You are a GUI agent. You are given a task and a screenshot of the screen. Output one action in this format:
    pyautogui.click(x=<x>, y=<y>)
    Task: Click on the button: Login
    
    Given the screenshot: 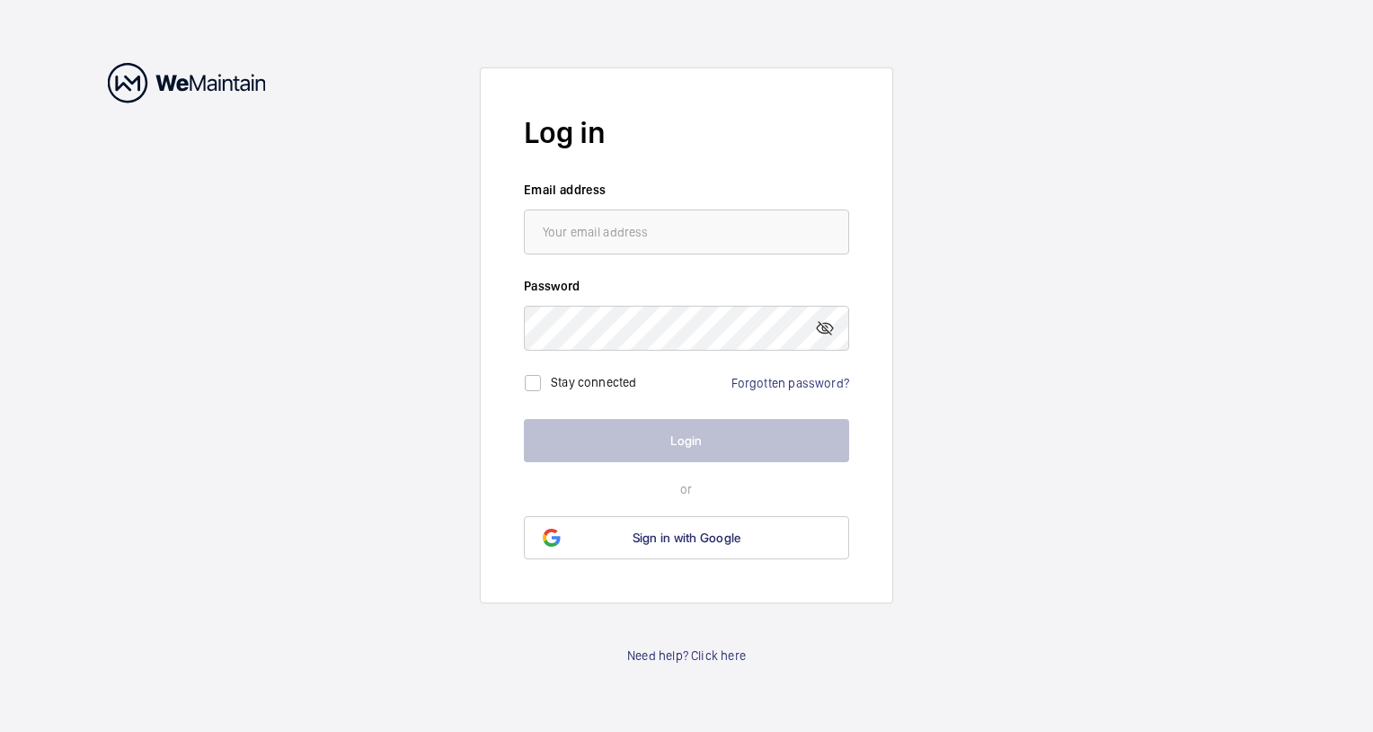 What is the action you would take?
    pyautogui.click(x=687, y=440)
    